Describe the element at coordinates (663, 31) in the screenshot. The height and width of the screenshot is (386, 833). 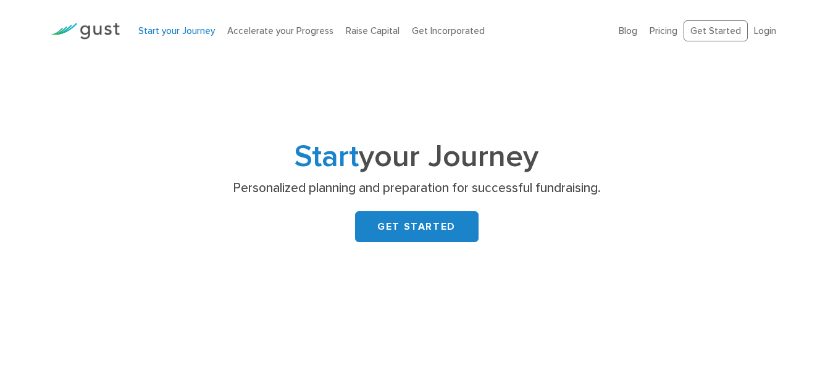
I see `a: Pricing` at that location.